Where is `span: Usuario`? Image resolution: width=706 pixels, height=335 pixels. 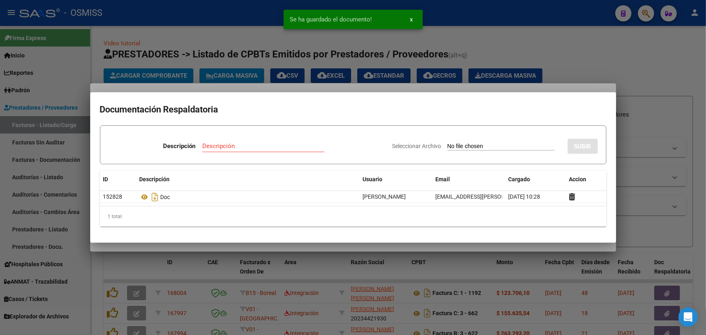
span: Usuario is located at coordinates (373, 179).